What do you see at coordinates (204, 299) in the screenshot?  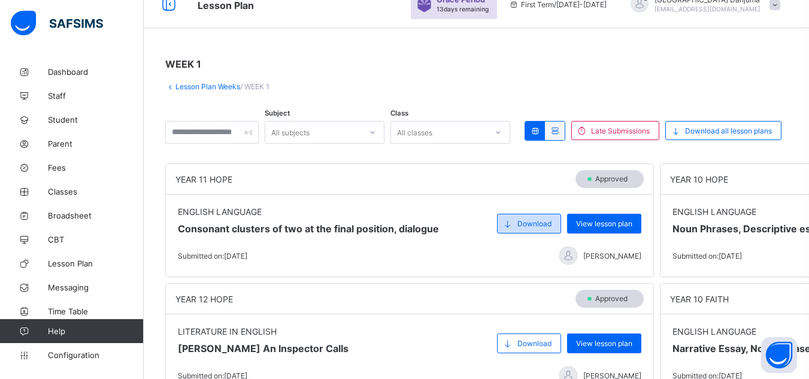 I see `span: YEAR 12 HOPE` at bounding box center [204, 299].